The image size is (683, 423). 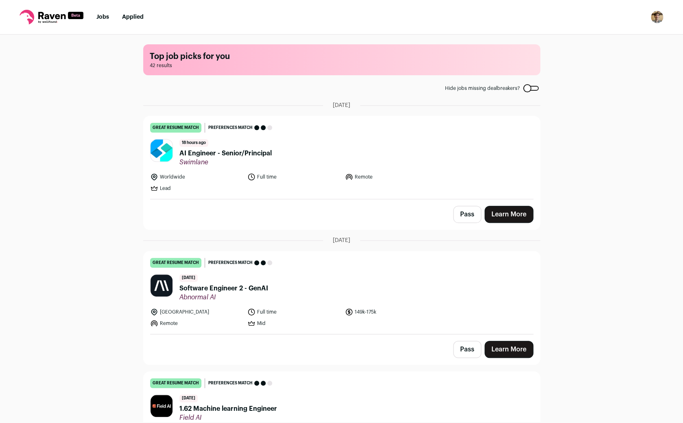 I want to click on span: 42 results, so click(x=342, y=66).